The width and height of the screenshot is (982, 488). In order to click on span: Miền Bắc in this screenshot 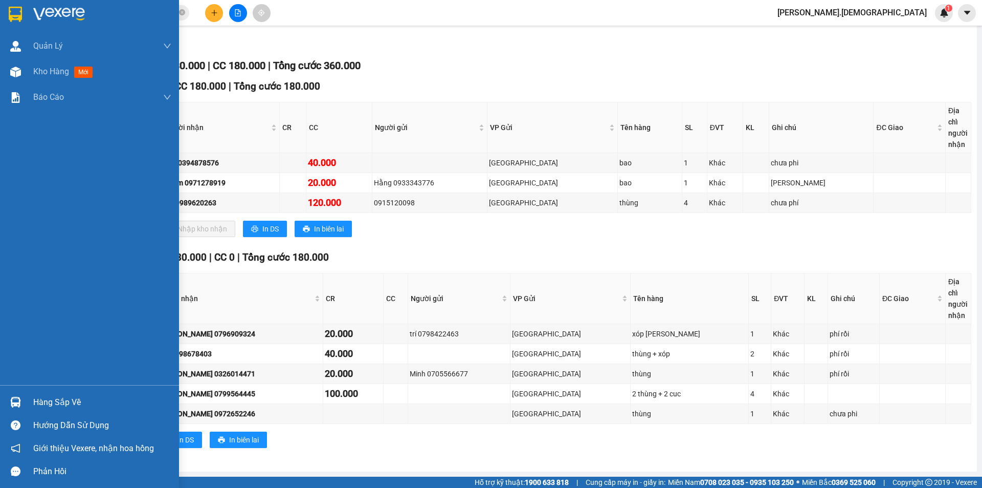, I will do `click(839, 482)`.